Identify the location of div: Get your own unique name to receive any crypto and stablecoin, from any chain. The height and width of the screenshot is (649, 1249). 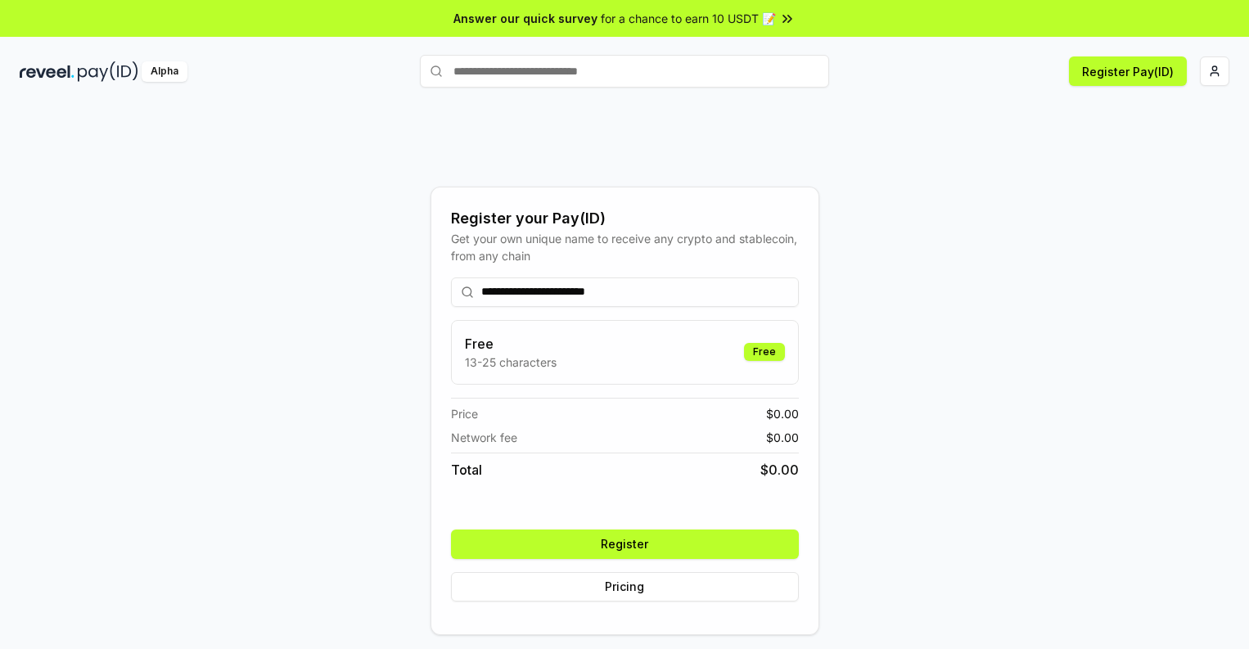
(625, 247).